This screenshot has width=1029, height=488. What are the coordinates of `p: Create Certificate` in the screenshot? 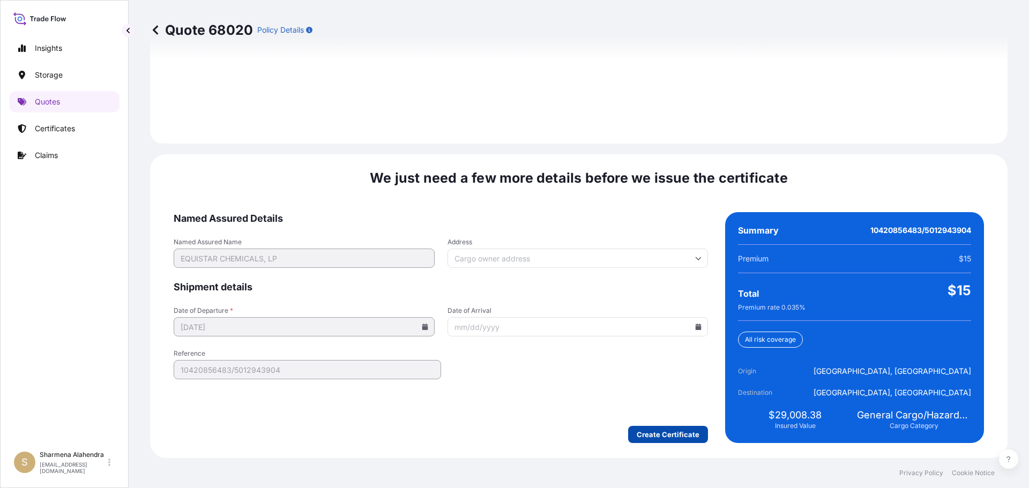 It's located at (668, 435).